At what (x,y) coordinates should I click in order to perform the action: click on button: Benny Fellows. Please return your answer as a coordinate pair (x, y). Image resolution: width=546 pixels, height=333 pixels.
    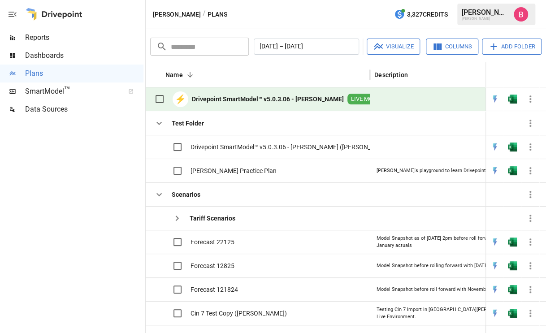
    Looking at the image, I should click on (521, 14).